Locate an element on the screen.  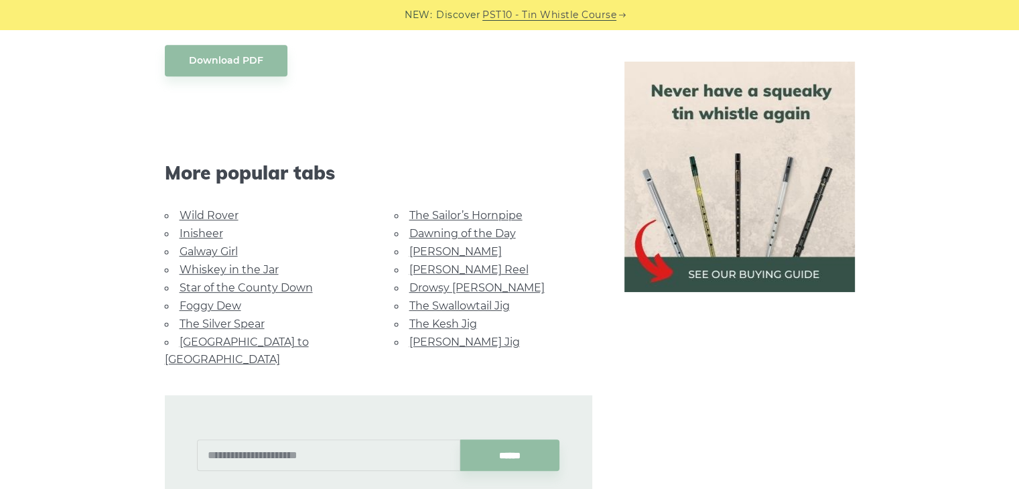
a: The Kesh Jig is located at coordinates (443, 324).